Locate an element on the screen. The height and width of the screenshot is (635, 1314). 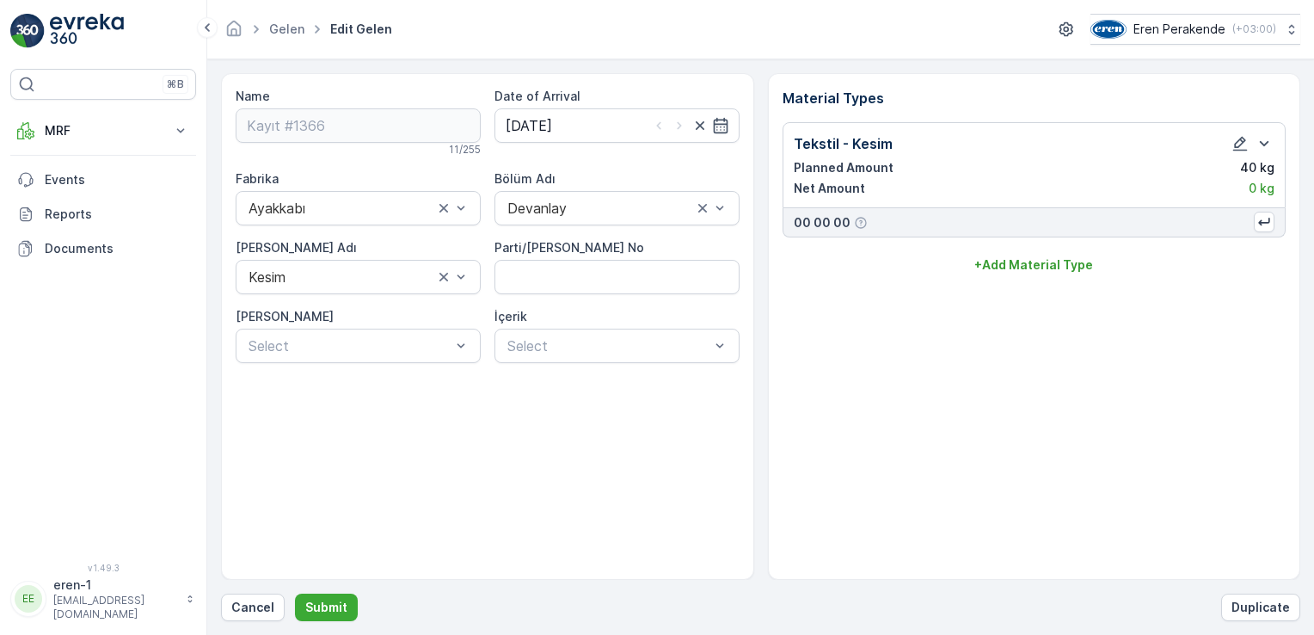
p: Documents is located at coordinates (117, 249).